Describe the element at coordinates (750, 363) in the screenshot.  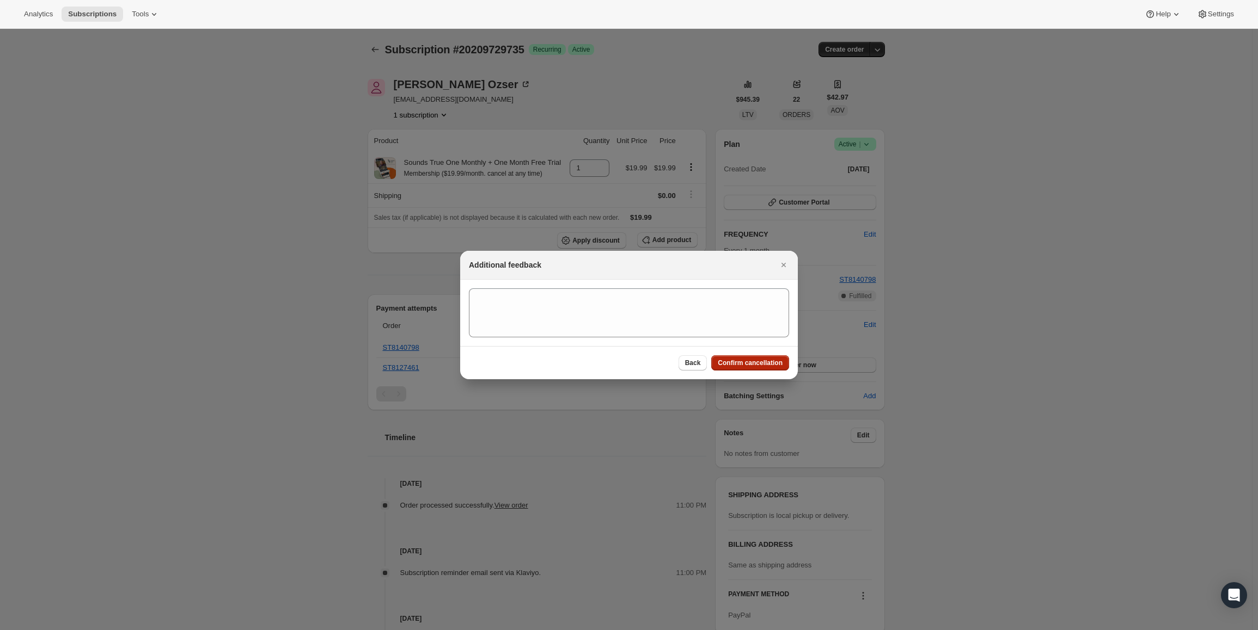
I see `button: Confirm cancellation` at that location.